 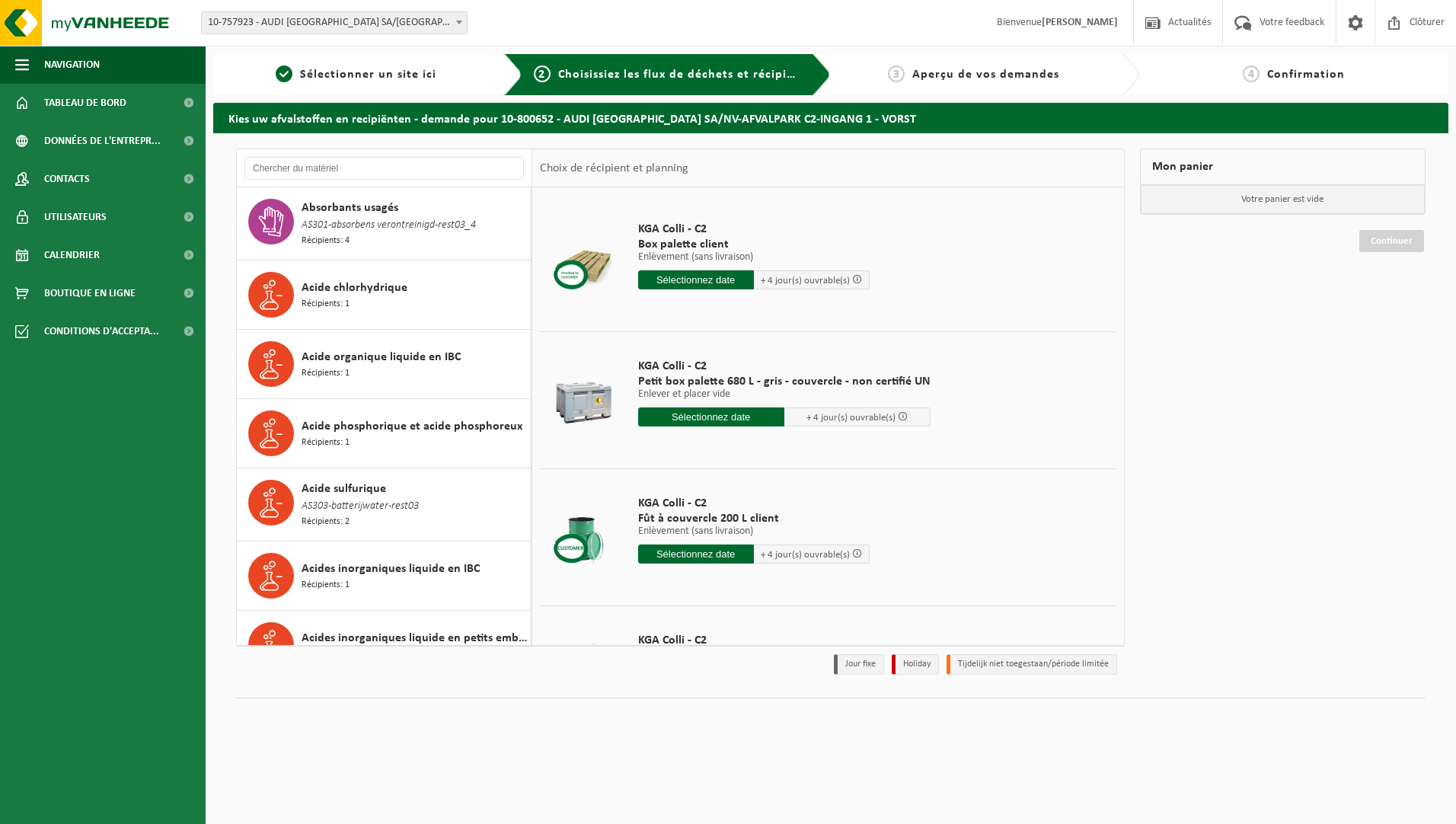 What do you see at coordinates (67, 179) in the screenshot?
I see `span: Contacts` at bounding box center [67, 179].